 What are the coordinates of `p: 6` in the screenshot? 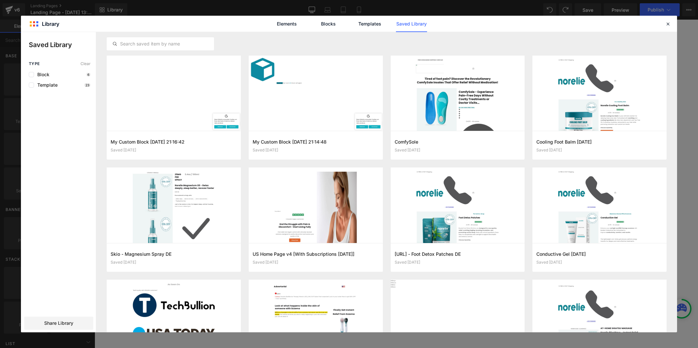 It's located at (88, 75).